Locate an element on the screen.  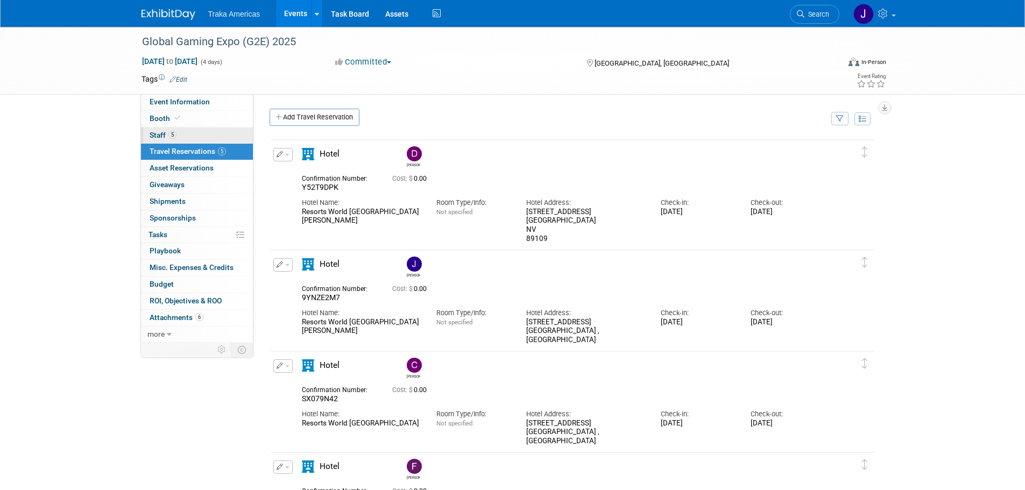
span: Search is located at coordinates (817, 14).